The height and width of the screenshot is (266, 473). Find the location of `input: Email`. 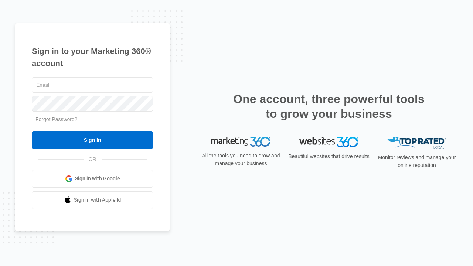

input: Email is located at coordinates (92, 85).